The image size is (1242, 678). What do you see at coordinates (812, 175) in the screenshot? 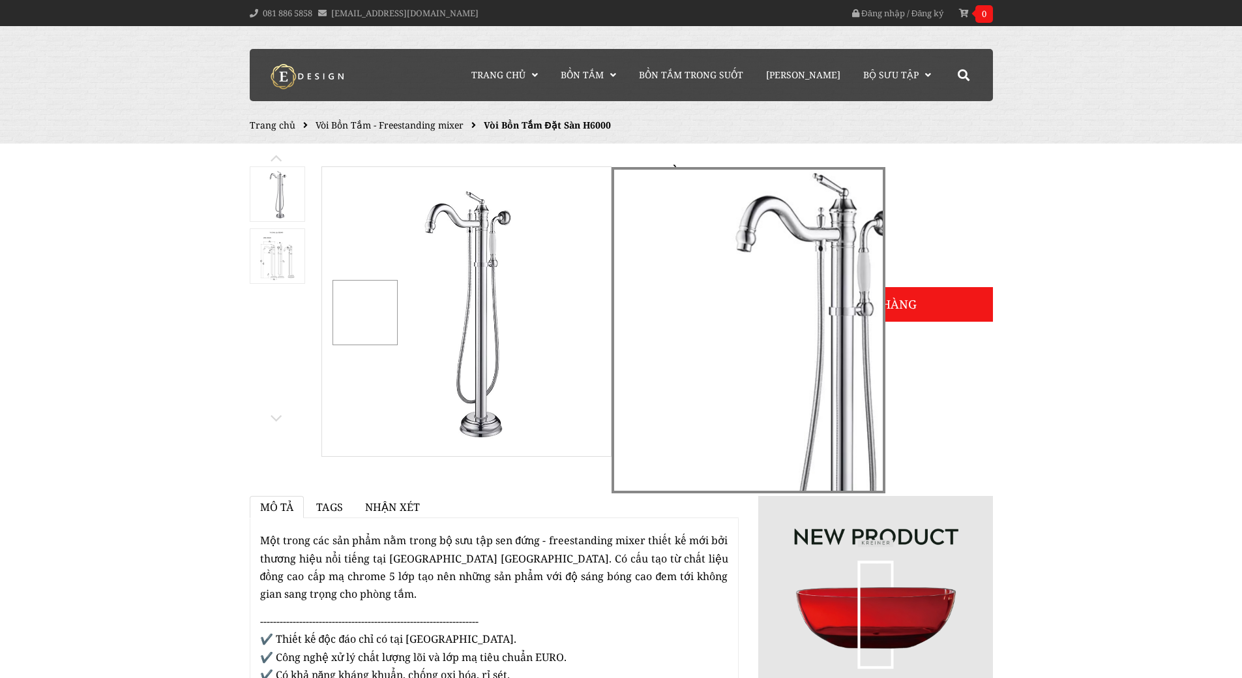
I see `h1: Vòi Bồn Tắm Đặt Sàn H6000` at bounding box center [812, 175].